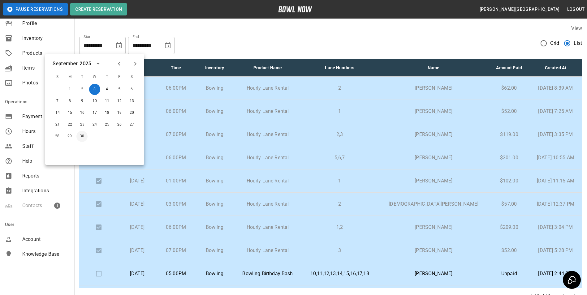  What do you see at coordinates (176, 181) in the screenshot?
I see `p: 01:00PM` at bounding box center [176, 181].